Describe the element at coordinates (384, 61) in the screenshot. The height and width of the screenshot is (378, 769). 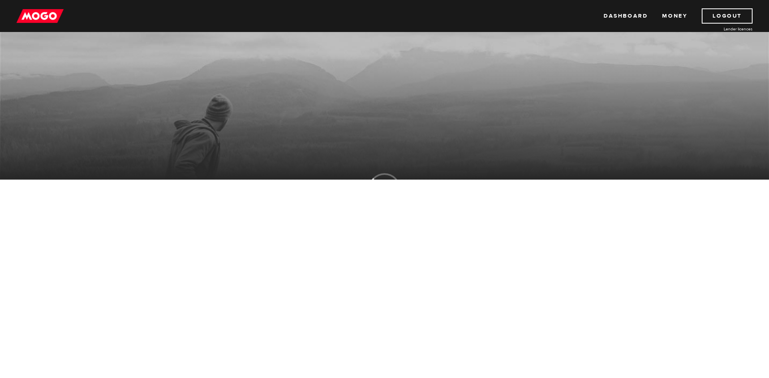
I see `h1: MogoMoney` at that location.